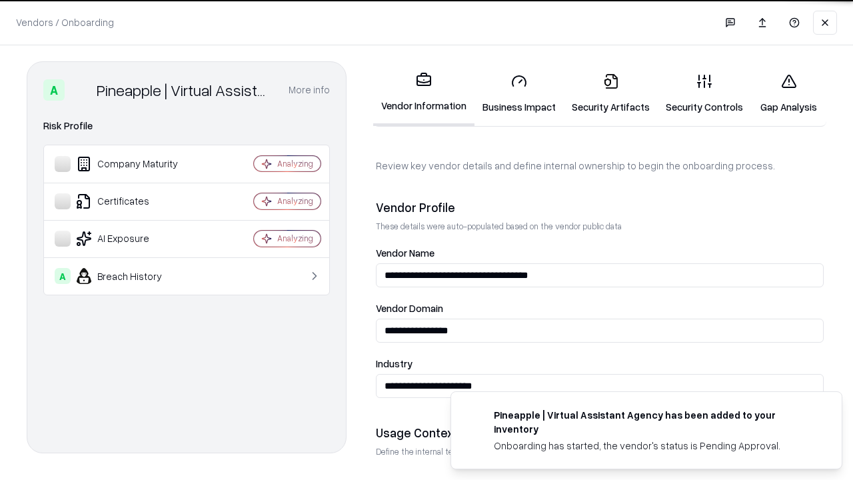 The width and height of the screenshot is (853, 480). Describe the element at coordinates (185, 90) in the screenshot. I see `div: Pineapple | Virtual Assistant Agency` at that location.